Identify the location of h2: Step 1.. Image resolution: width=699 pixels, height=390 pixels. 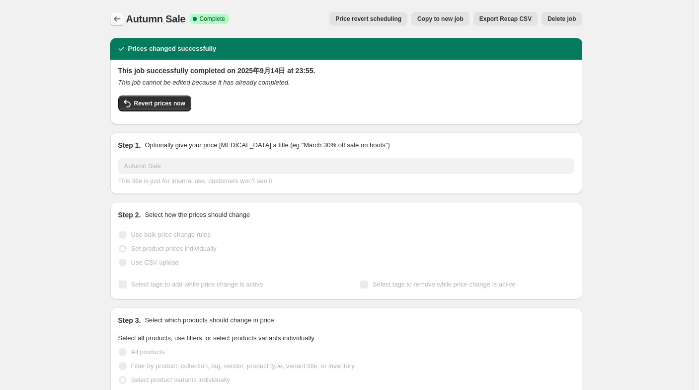
(130, 145).